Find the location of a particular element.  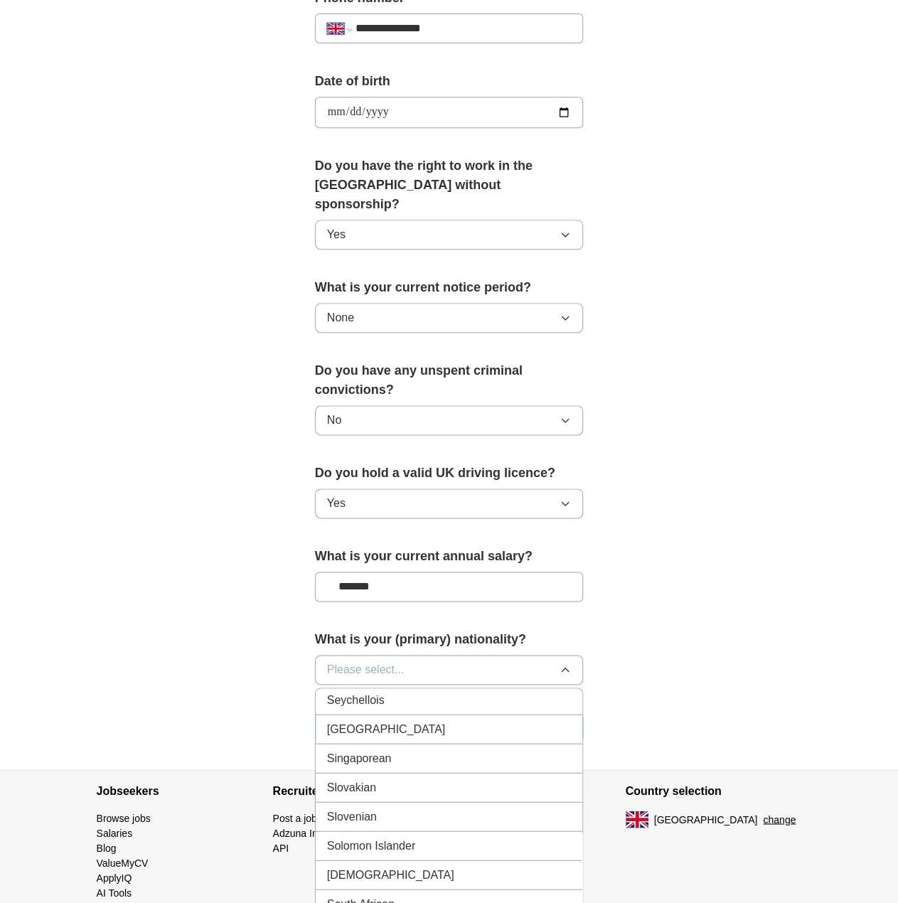

label: What is your current notice period? is located at coordinates (449, 287).